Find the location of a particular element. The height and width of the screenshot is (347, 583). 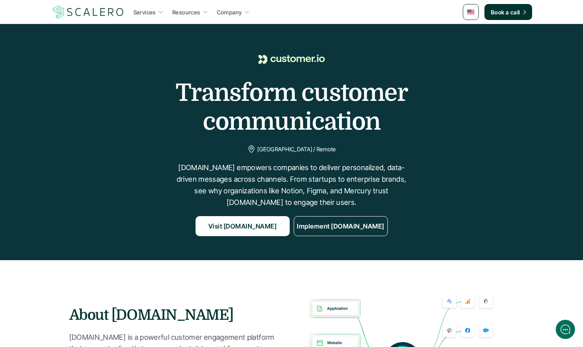

span: We run on Gist is located at coordinates (84, 282).